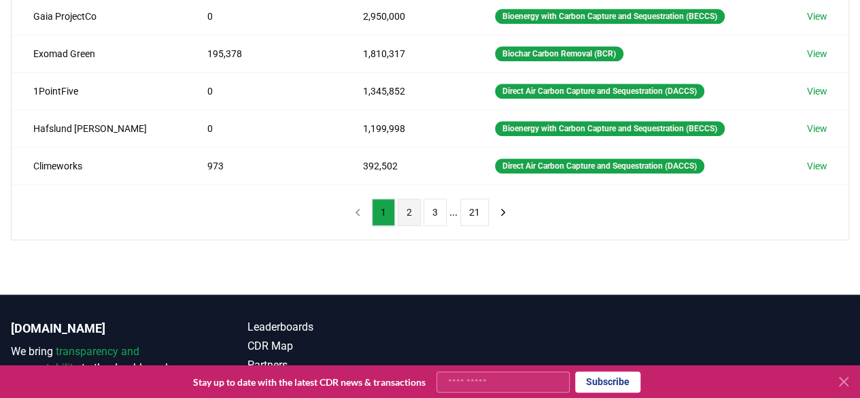 The width and height of the screenshot is (860, 398). What do you see at coordinates (102, 368) in the screenshot?
I see `p: We bring to the durable carbon removal market` at bounding box center [102, 368].